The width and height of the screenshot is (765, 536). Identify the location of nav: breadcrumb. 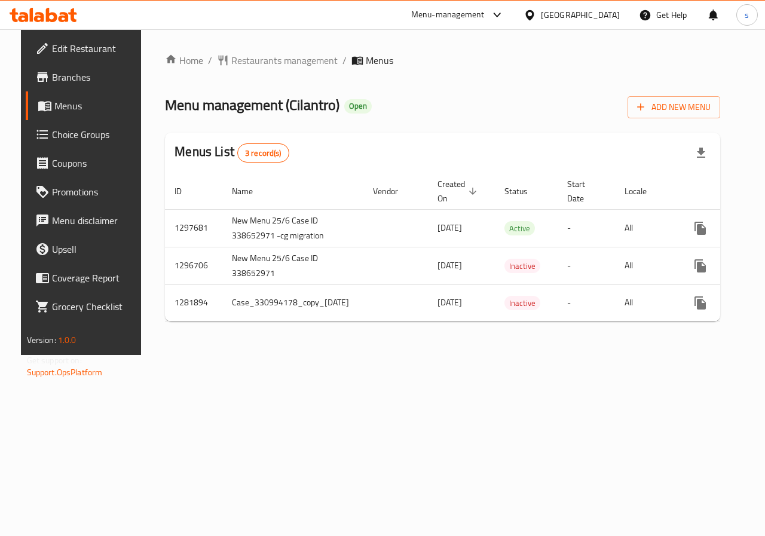
(442, 60).